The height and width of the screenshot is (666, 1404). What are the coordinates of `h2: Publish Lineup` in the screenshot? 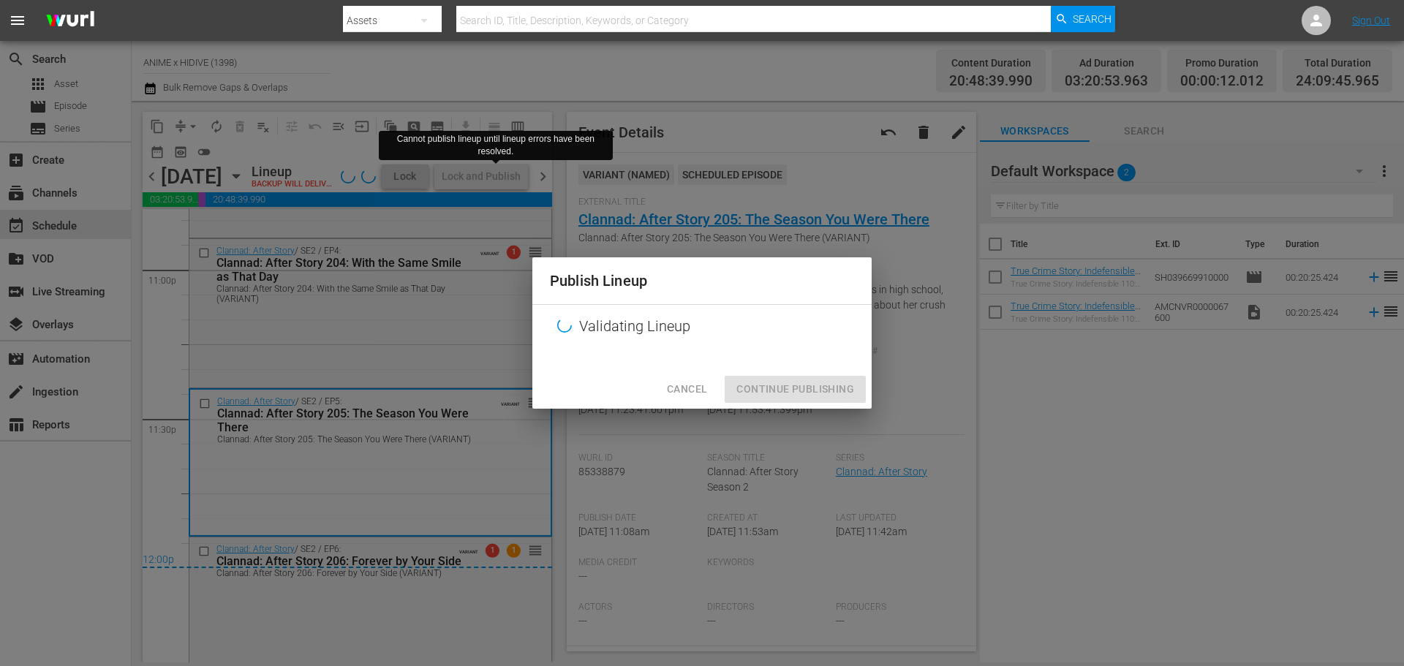 It's located at (702, 281).